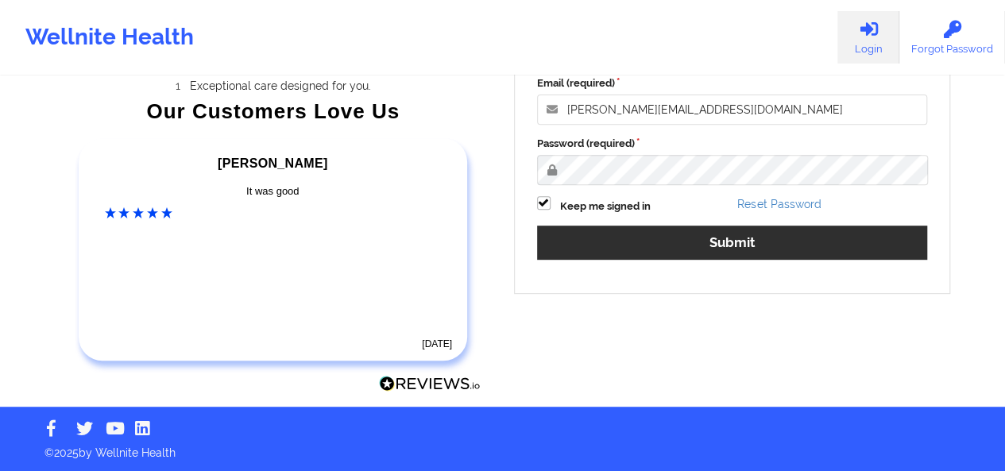 This screenshot has height=471, width=1005. What do you see at coordinates (779, 204) in the screenshot?
I see `a: Reset Password` at bounding box center [779, 204].